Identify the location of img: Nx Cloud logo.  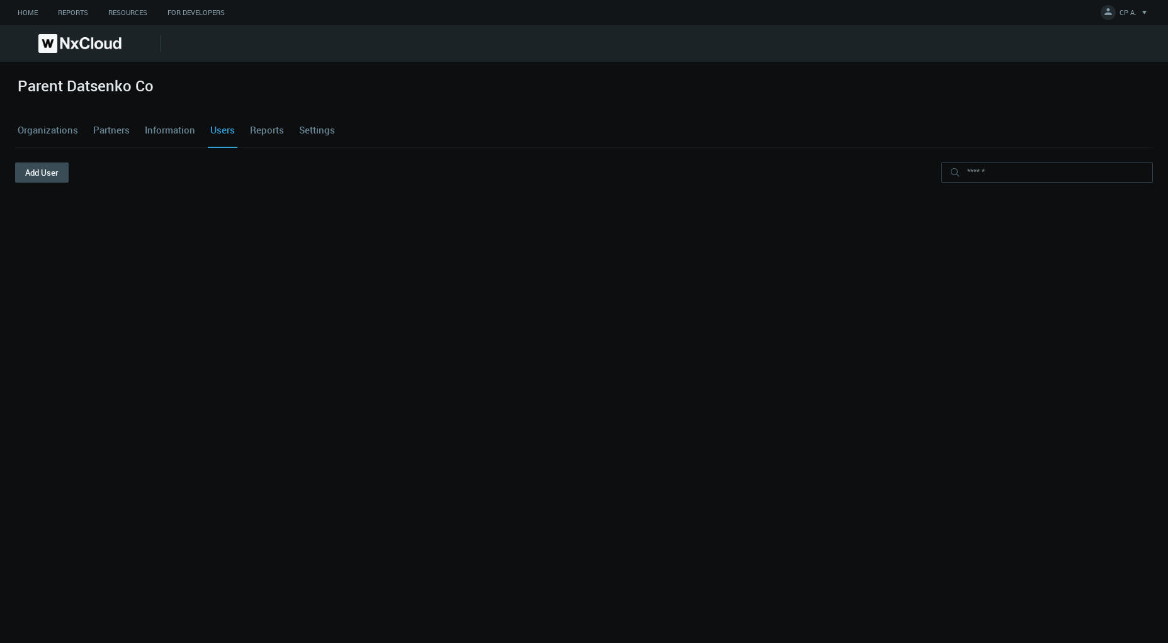
(80, 43).